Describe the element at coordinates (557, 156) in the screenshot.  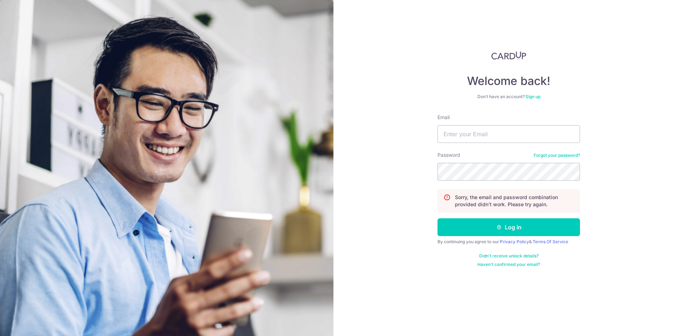
I see `a: Forgot your password?` at that location.